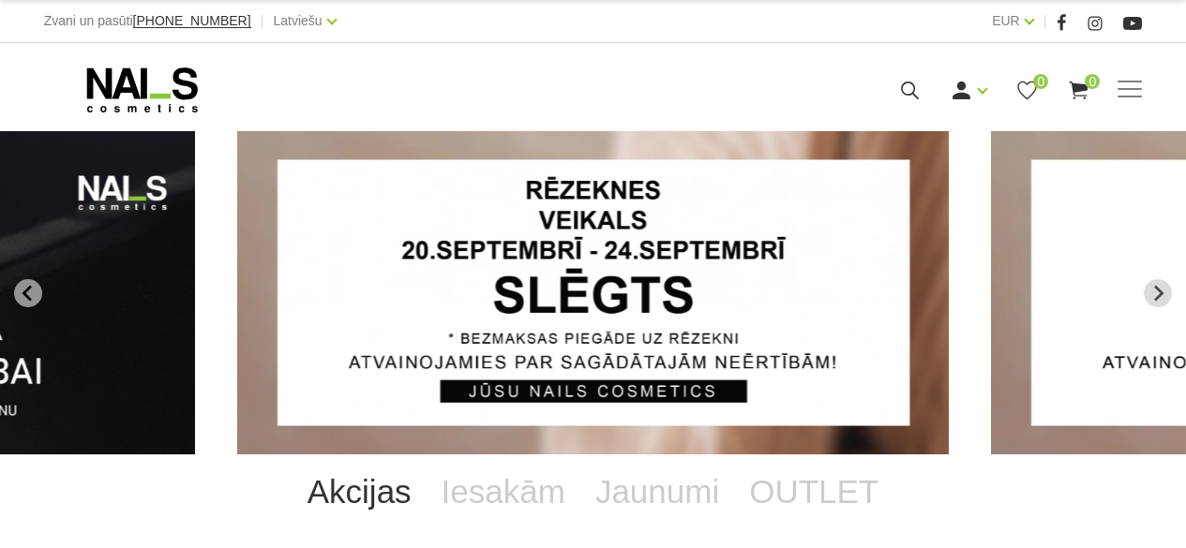  I want to click on button: Go to last slide, so click(28, 293).